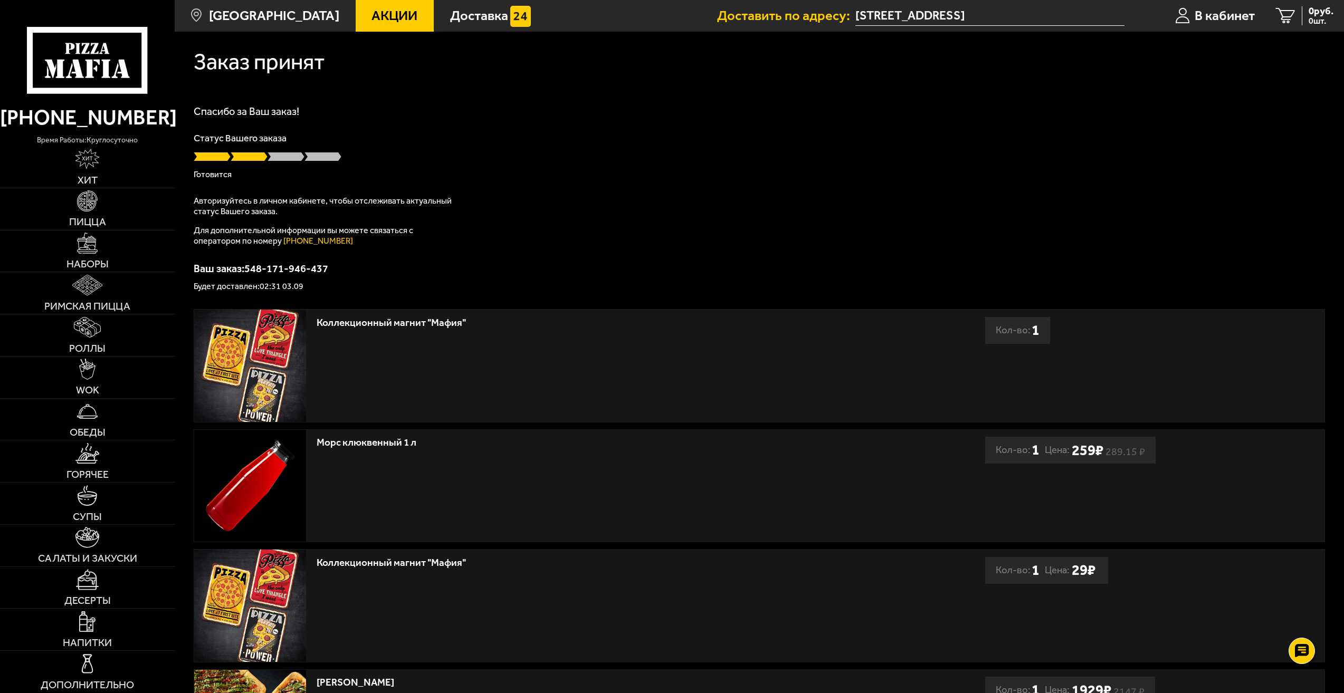 The width and height of the screenshot is (1344, 693). I want to click on p: Ваш заказ: 548-171-946-437, so click(759, 269).